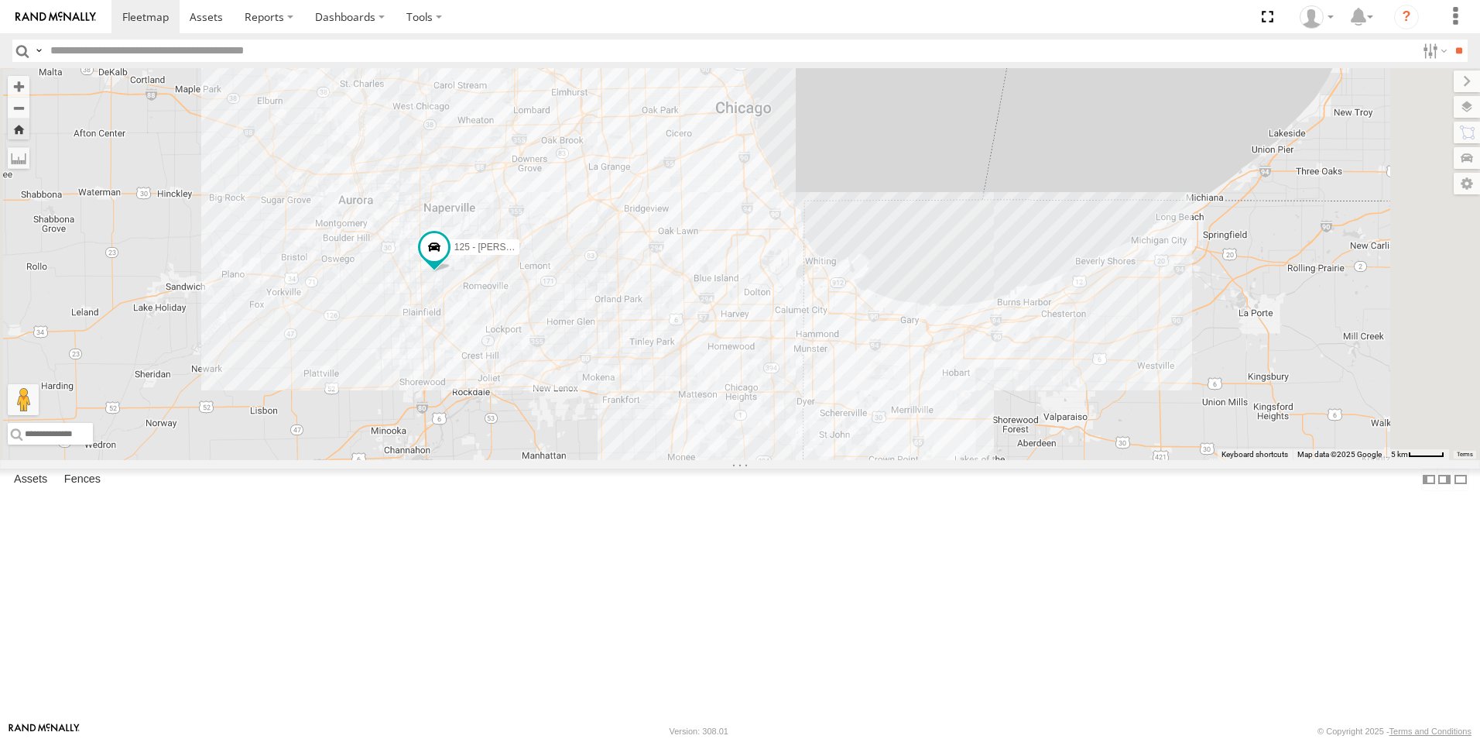 Image resolution: width=1480 pixels, height=739 pixels. Describe the element at coordinates (19, 158) in the screenshot. I see `label: Measure` at that location.